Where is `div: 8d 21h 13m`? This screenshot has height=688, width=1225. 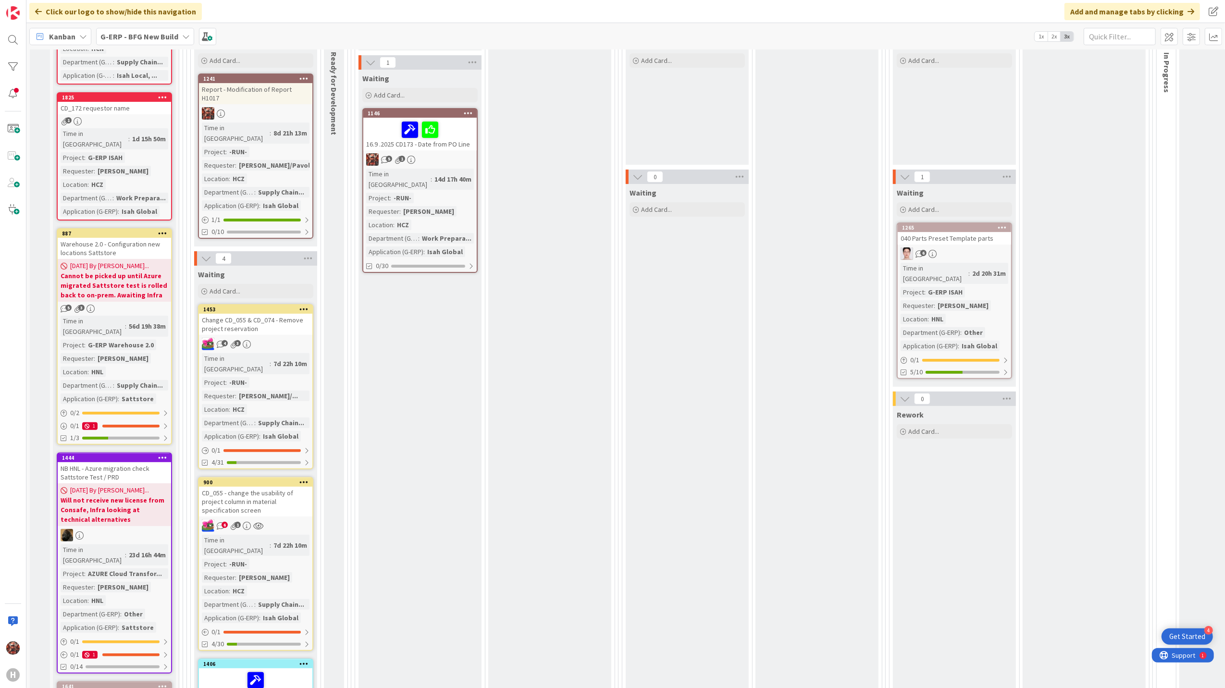
div: 8d 21h 13m is located at coordinates (290, 133).